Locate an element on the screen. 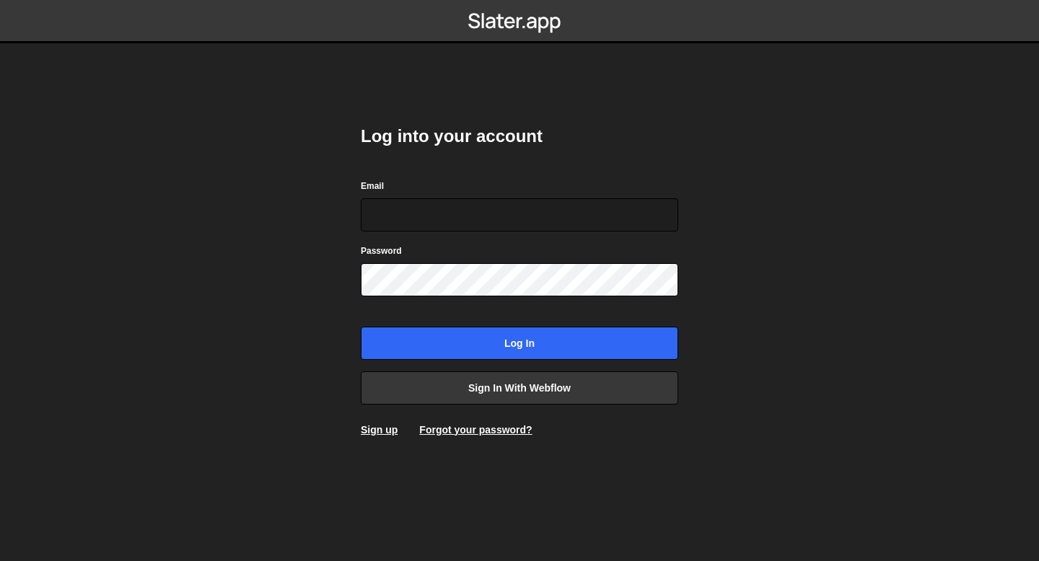 This screenshot has width=1039, height=561. label: Password is located at coordinates (381, 251).